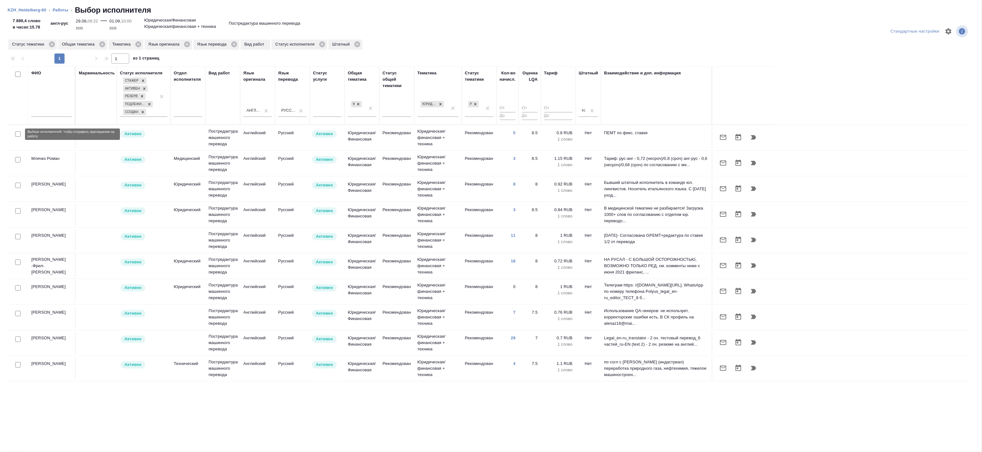 The image size is (982, 452). Describe the element at coordinates (514, 133) in the screenshot. I see `a: 5` at that location.